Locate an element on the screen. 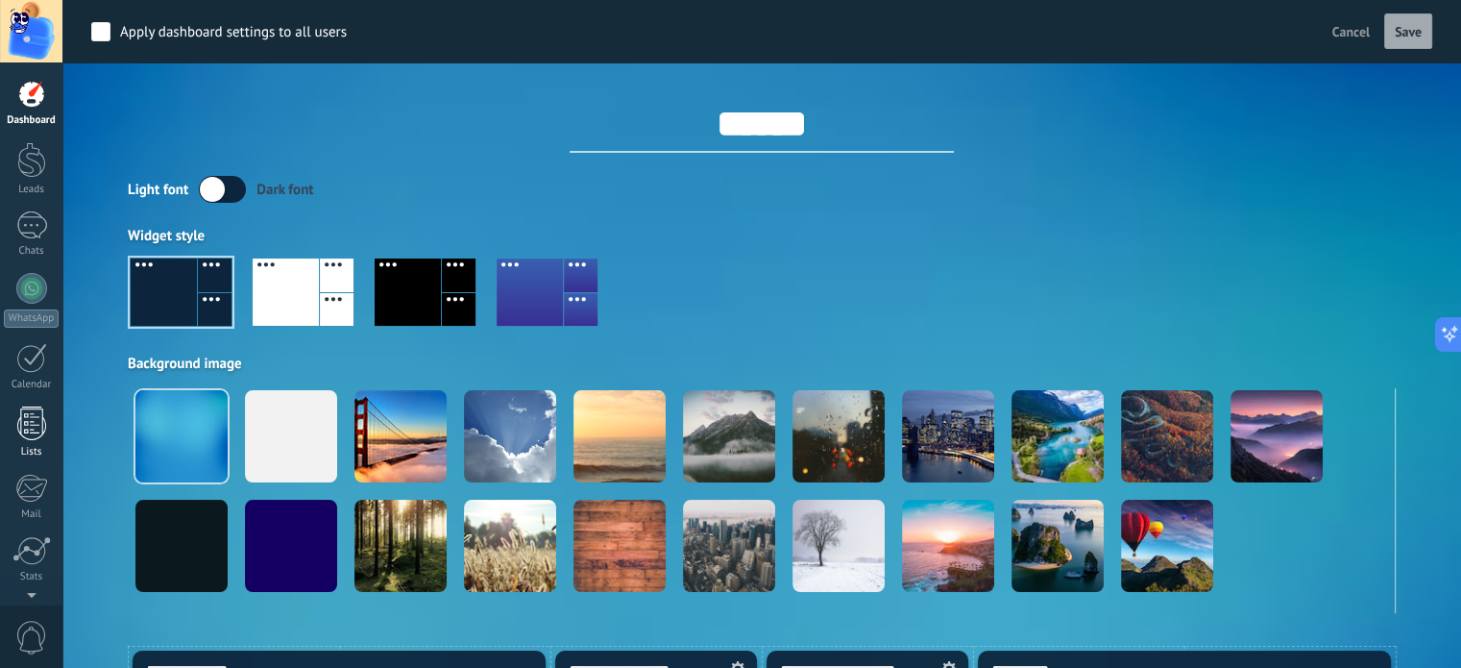 This screenshot has height=668, width=1461. div: Mail is located at coordinates (32, 514).